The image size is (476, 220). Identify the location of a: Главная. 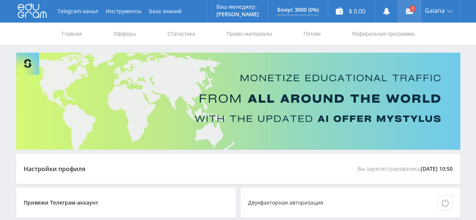
(72, 34).